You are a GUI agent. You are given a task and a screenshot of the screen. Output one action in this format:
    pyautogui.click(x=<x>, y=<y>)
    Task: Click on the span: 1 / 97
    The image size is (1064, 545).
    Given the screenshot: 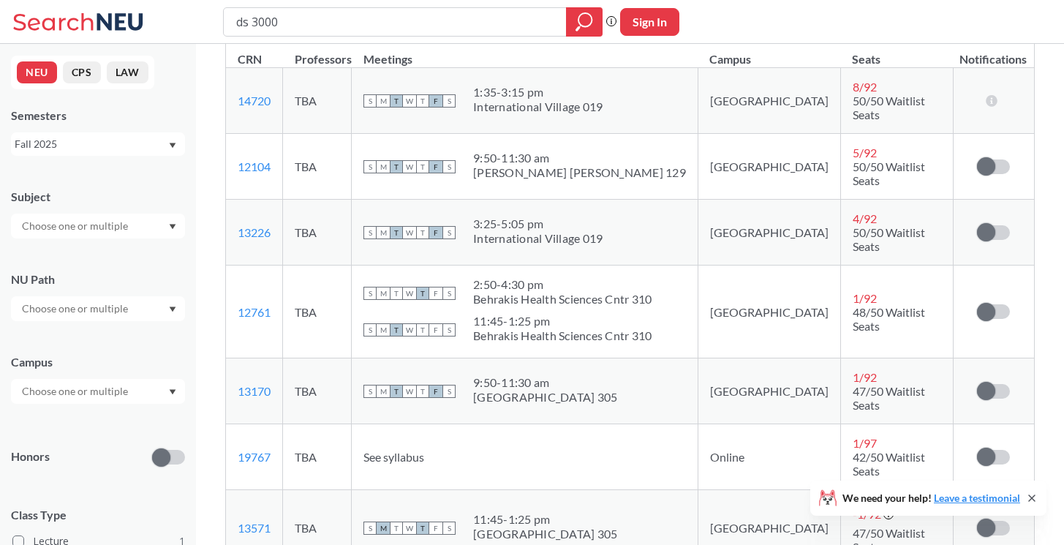 What is the action you would take?
    pyautogui.click(x=864, y=442)
    